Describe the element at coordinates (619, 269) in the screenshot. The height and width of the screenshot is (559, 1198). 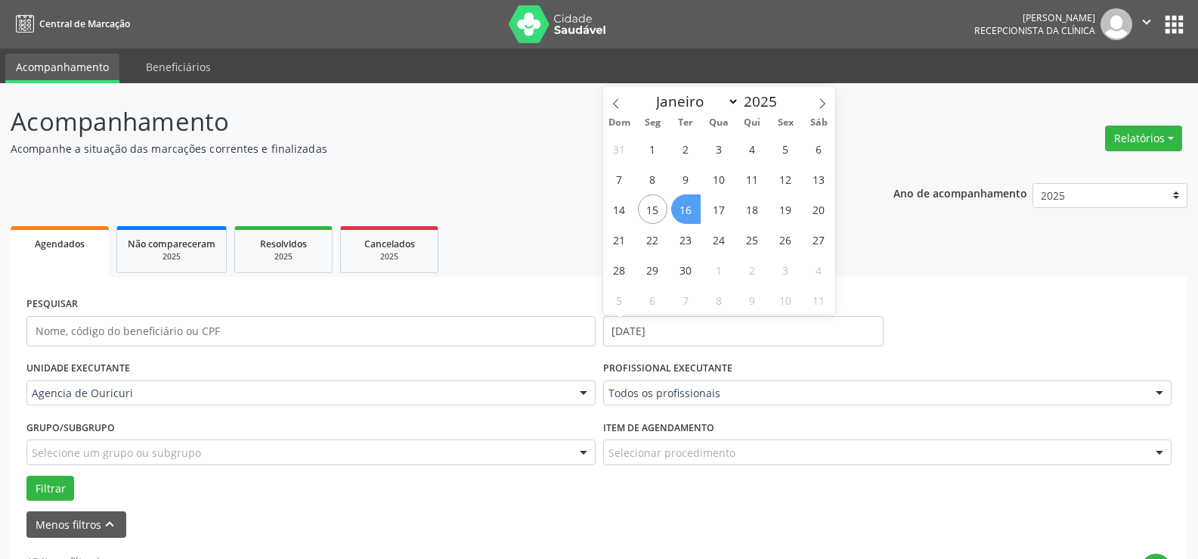
I see `span: Setembro 28, 2025` at that location.